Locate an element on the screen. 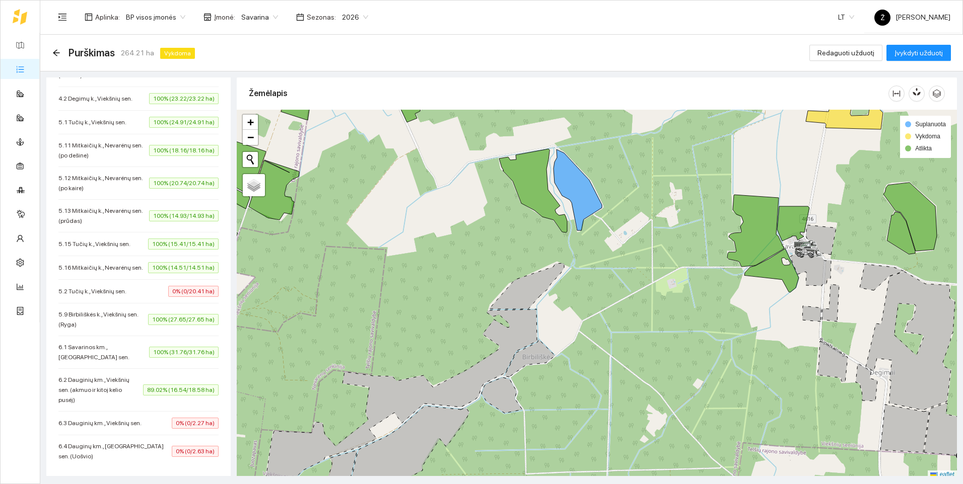 The width and height of the screenshot is (963, 484). button: column-width is located at coordinates (896, 94).